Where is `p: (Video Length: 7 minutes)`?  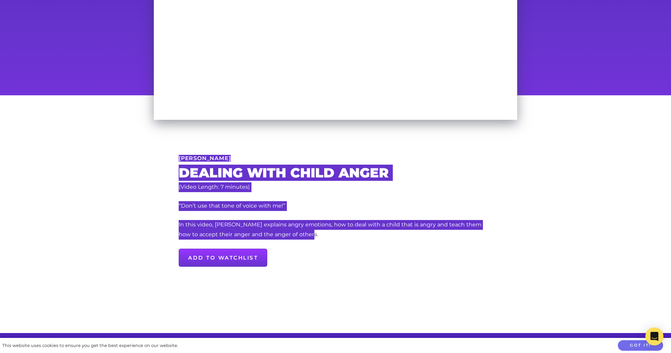
p: (Video Length: 7 minutes) is located at coordinates (335, 187).